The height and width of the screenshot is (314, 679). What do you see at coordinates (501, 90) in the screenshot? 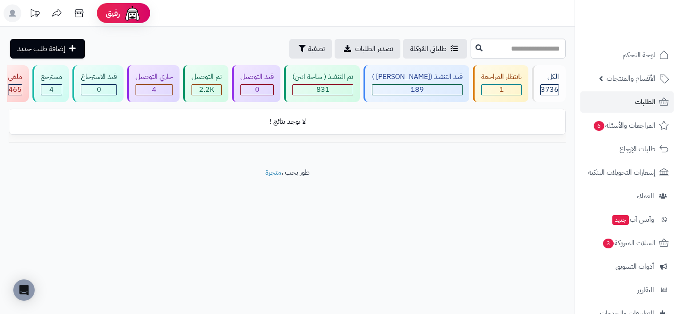
I see `div: 1` at bounding box center [501, 90].